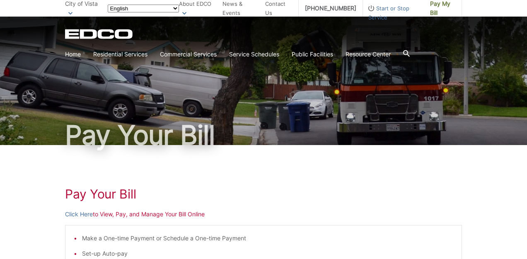 This screenshot has width=527, height=259. I want to click on a: EDCD logo. Return to the homepage., so click(99, 34).